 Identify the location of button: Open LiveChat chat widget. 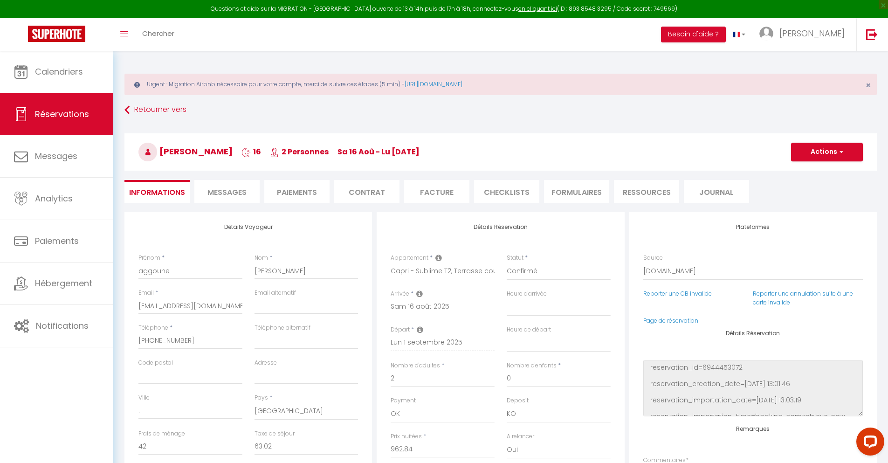
(21, 18).